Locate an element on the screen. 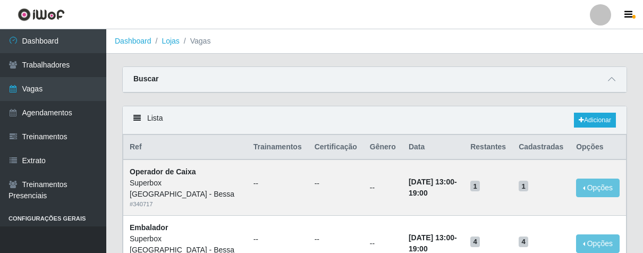 The height and width of the screenshot is (253, 643). th: Opções is located at coordinates (598, 147).